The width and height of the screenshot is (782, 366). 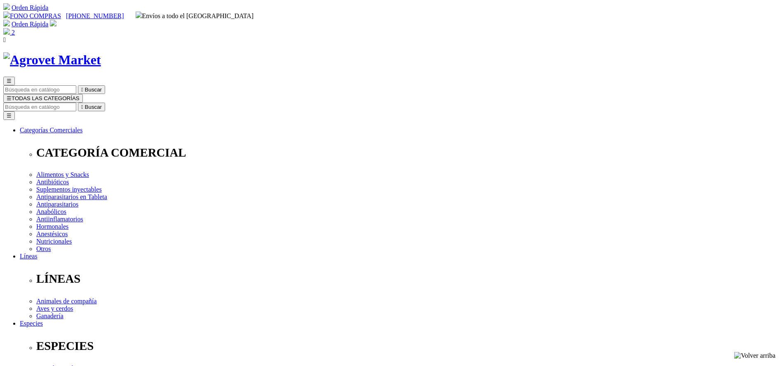 I want to click on a: Líneas, so click(x=28, y=256).